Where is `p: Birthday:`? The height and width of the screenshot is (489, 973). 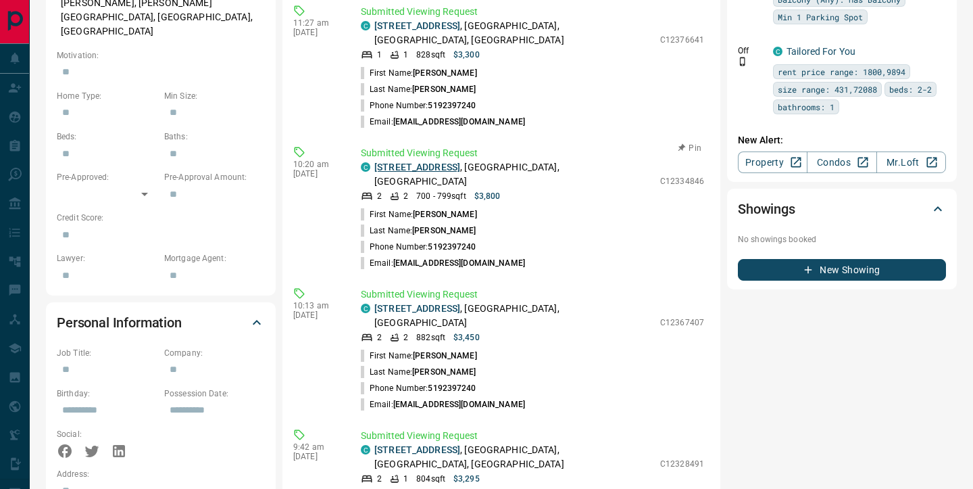 p: Birthday: is located at coordinates (107, 393).